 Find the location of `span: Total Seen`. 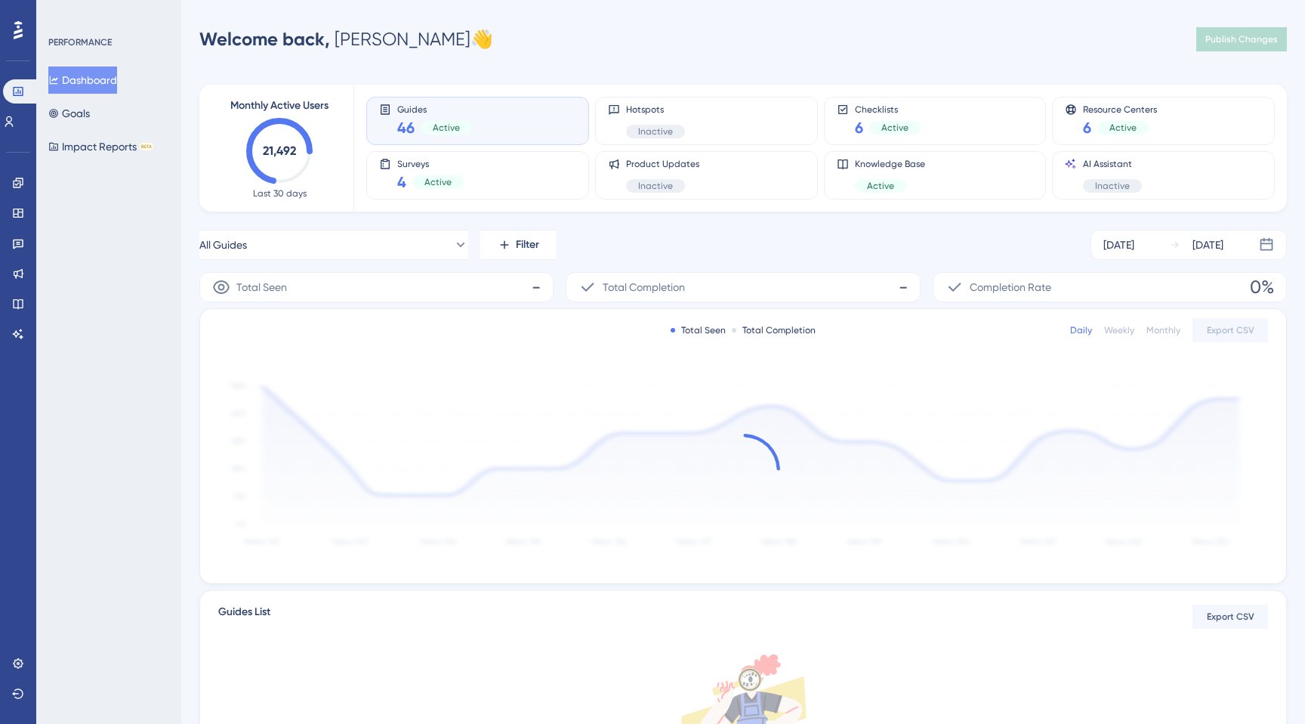

span: Total Seen is located at coordinates (261, 287).